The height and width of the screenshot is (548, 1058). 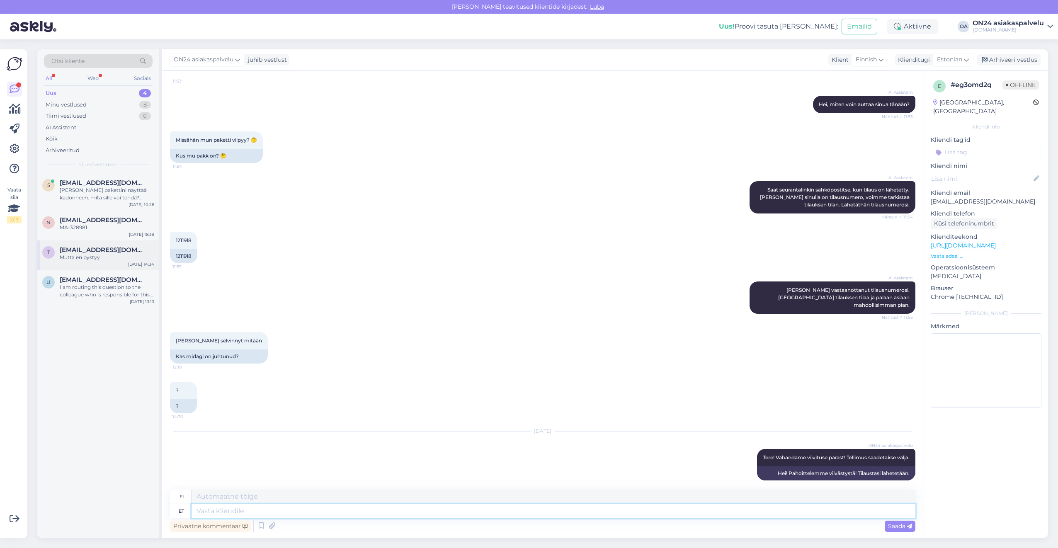 What do you see at coordinates (986, 127) in the screenshot?
I see `div: Kliendi info` at bounding box center [986, 127].